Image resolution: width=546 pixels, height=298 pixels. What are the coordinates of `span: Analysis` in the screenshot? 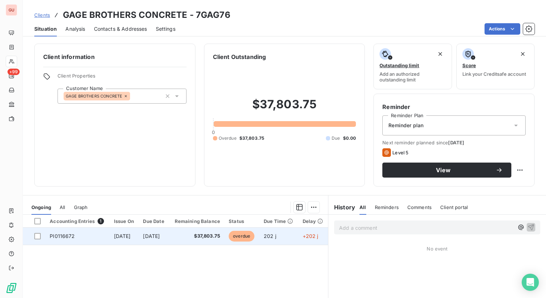 It's located at (75, 29).